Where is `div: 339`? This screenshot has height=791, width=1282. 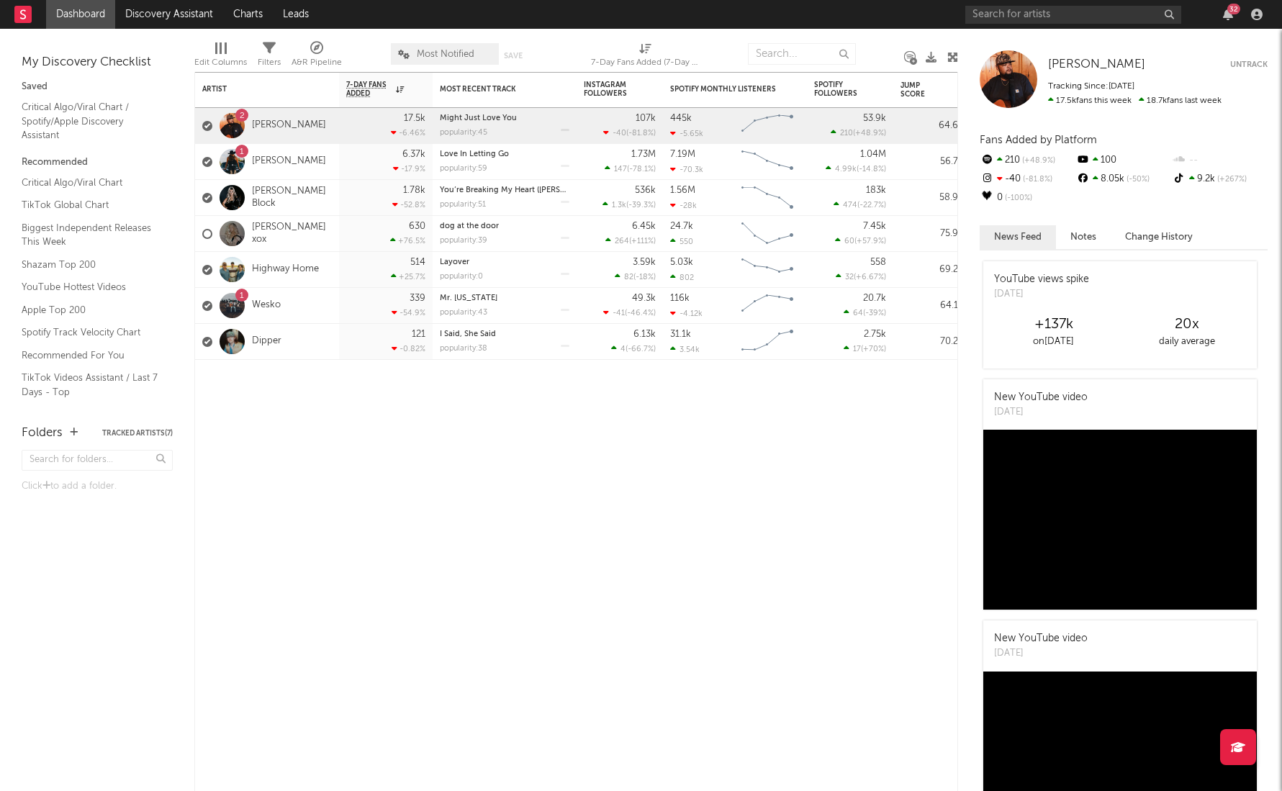 div: 339 is located at coordinates (418, 298).